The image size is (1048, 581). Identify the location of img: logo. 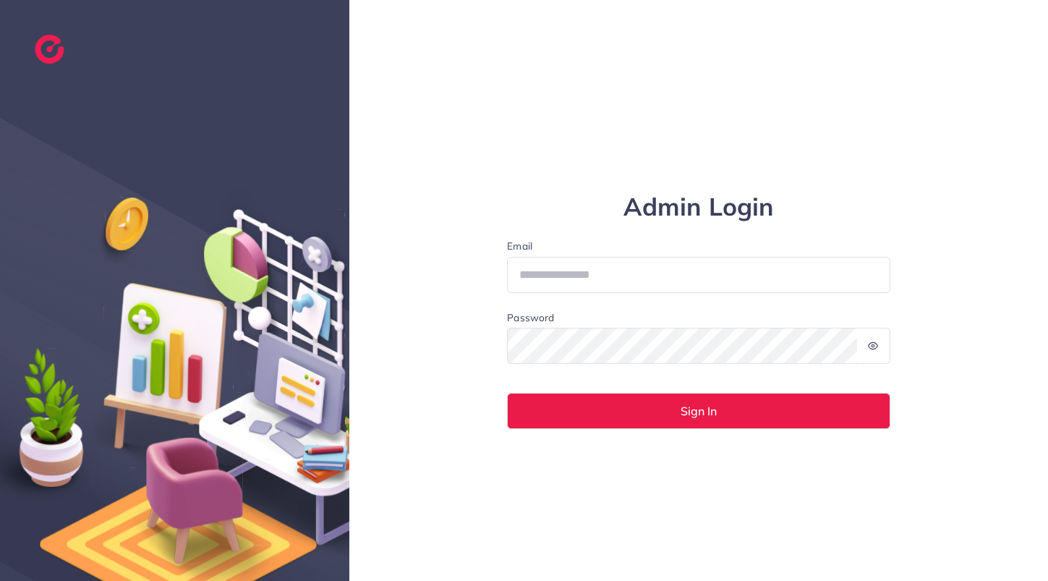
(49, 49).